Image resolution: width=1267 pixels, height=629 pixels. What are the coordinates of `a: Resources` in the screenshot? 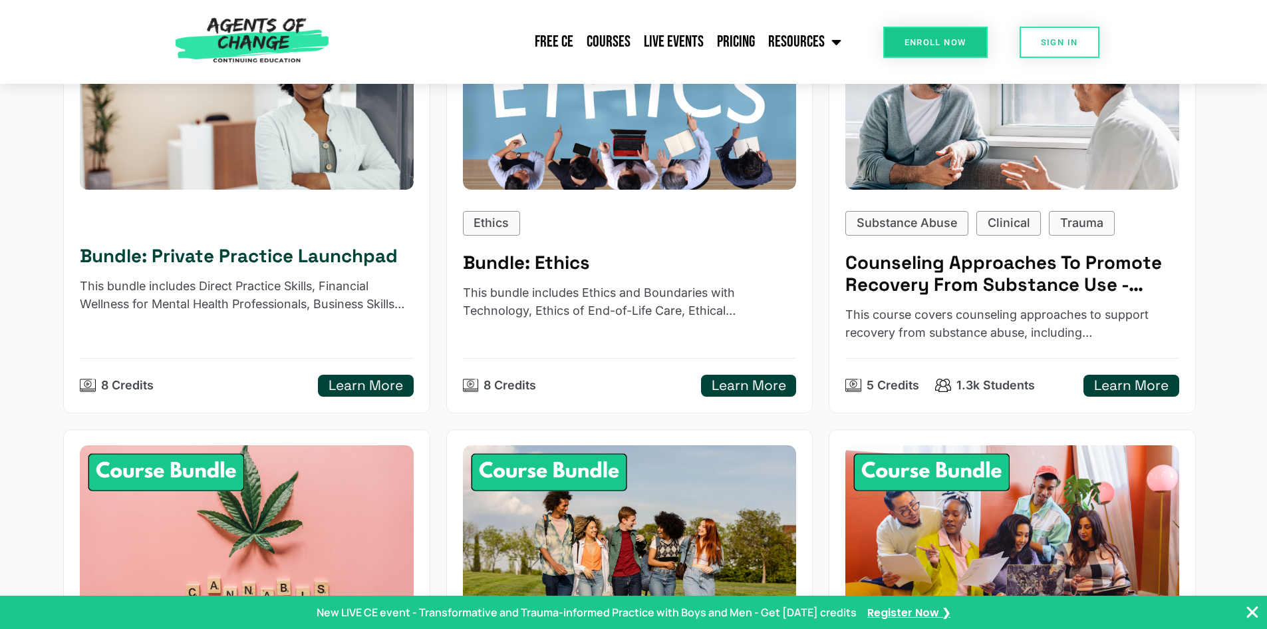 It's located at (805, 42).